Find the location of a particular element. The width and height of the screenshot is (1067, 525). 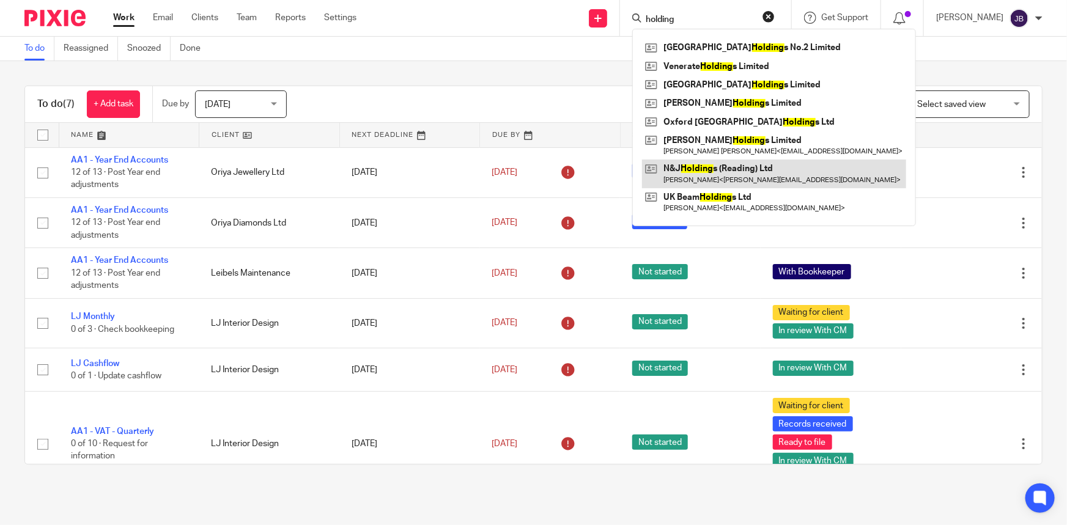

td: Oriya Jewellery Ltd is located at coordinates (270, 172).